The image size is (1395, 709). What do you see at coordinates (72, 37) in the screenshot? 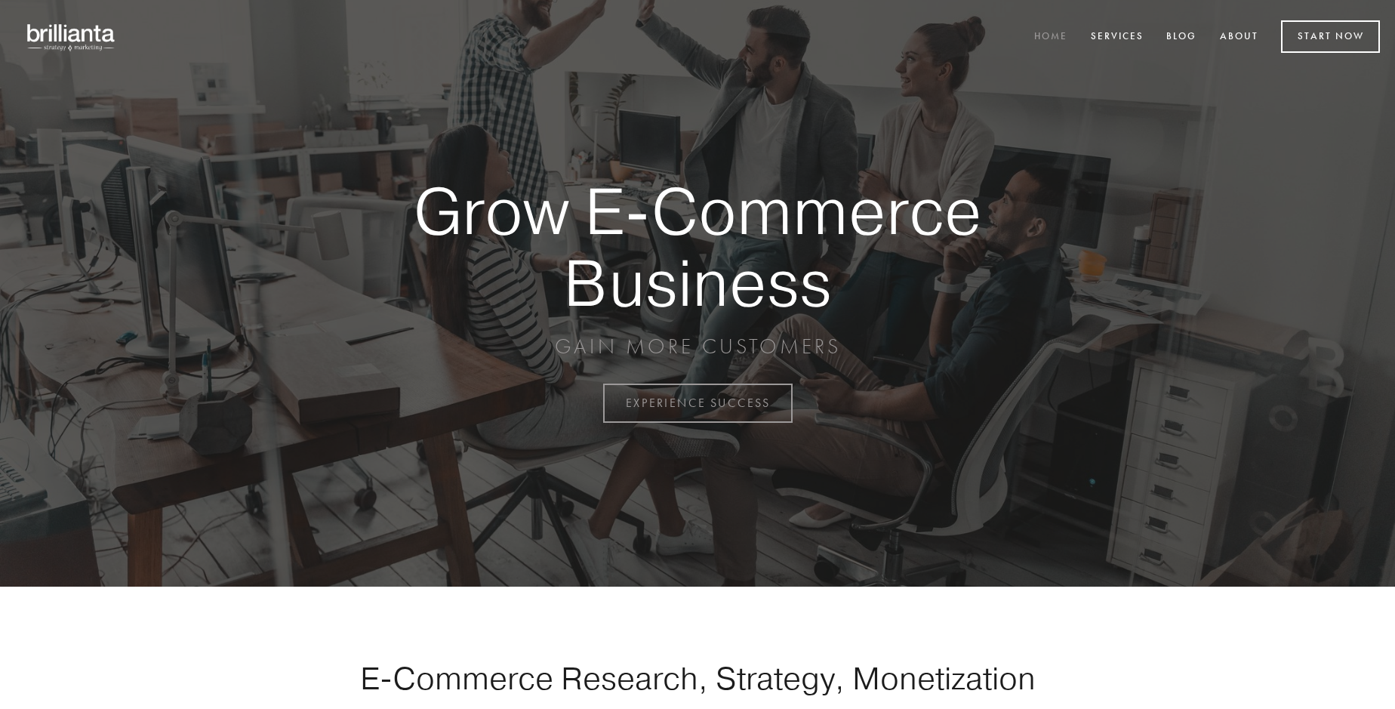
I see `img: brillianta - research, strategy, marketing` at bounding box center [72, 37].